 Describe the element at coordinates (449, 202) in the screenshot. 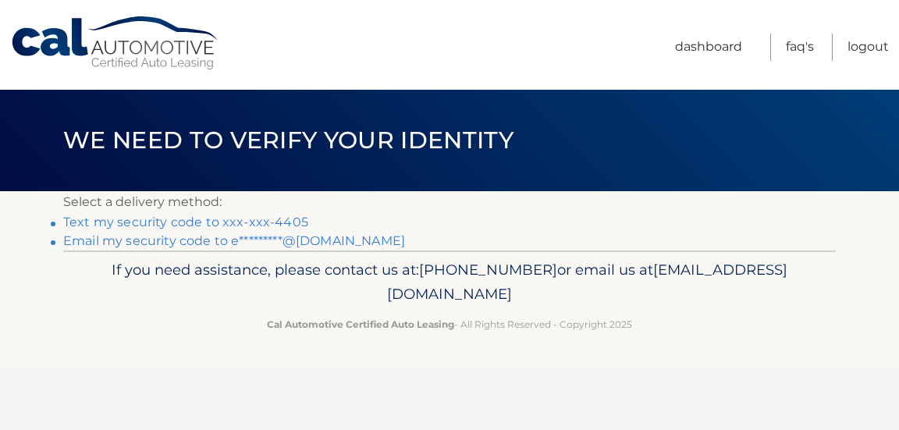

I see `p: Select a delivery method:` at that location.